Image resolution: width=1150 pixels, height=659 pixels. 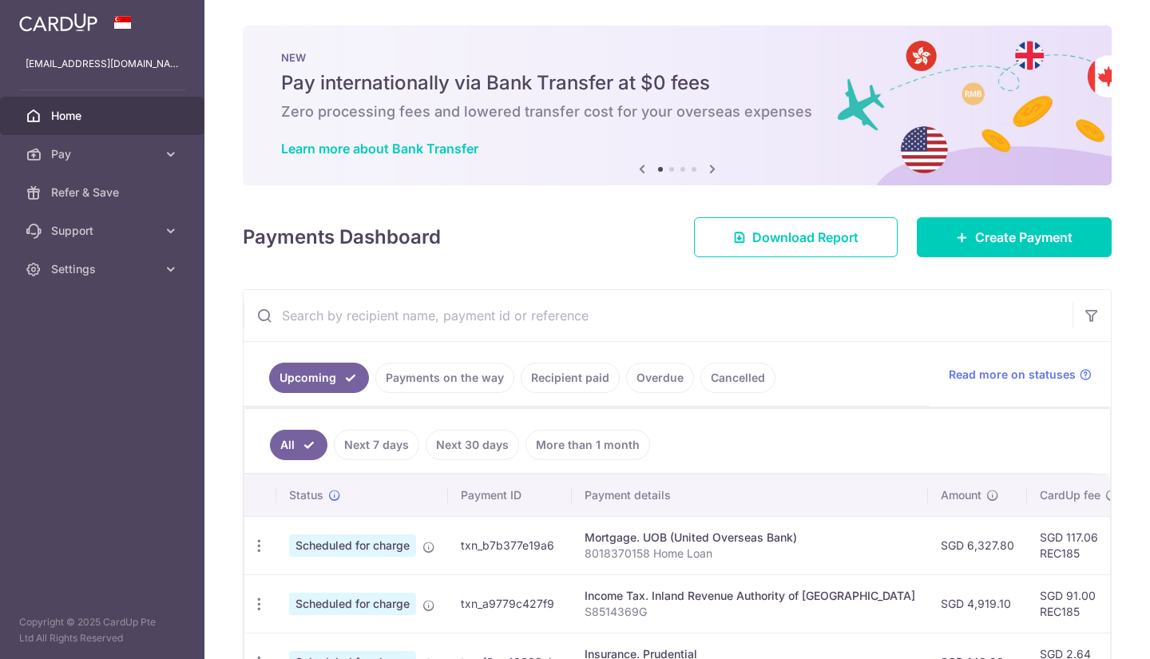 I want to click on p: NEW, so click(x=677, y=58).